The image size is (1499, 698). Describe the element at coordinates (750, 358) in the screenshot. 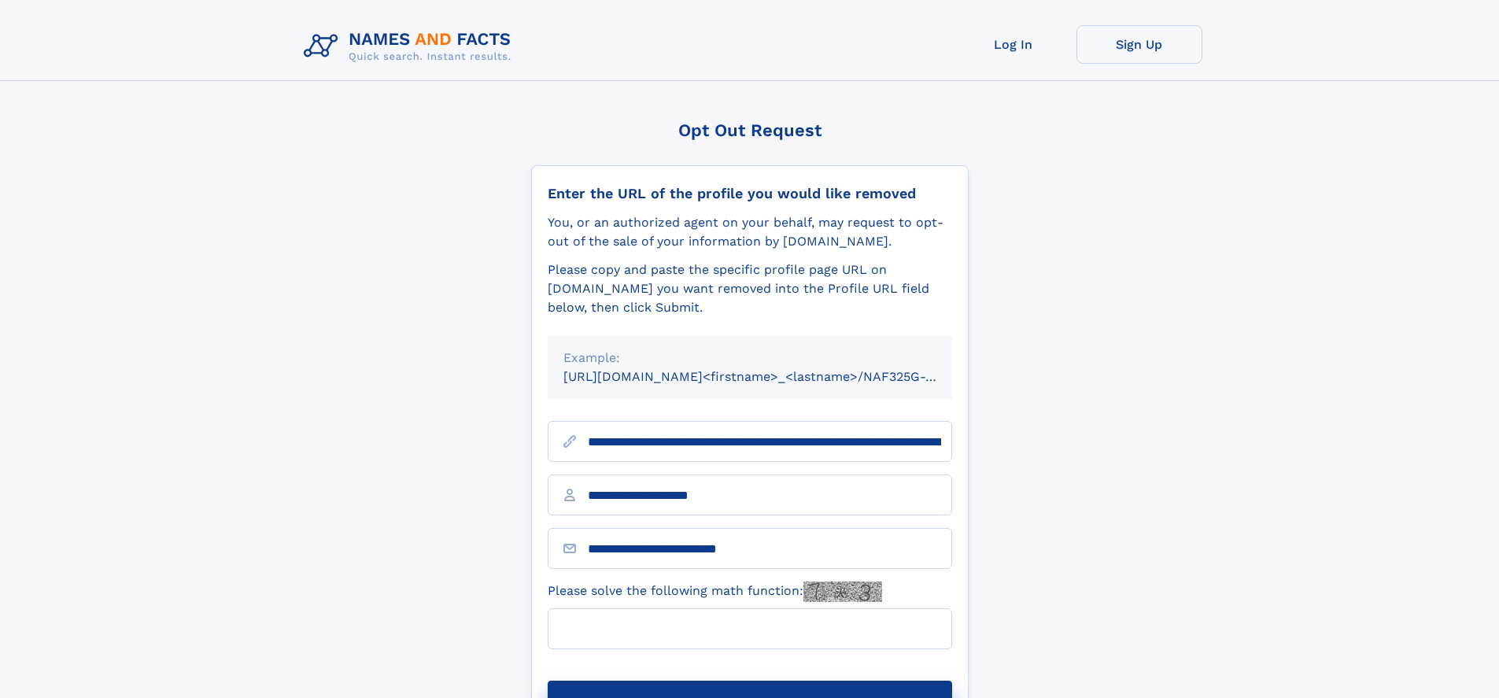

I see `div: Example:` at that location.